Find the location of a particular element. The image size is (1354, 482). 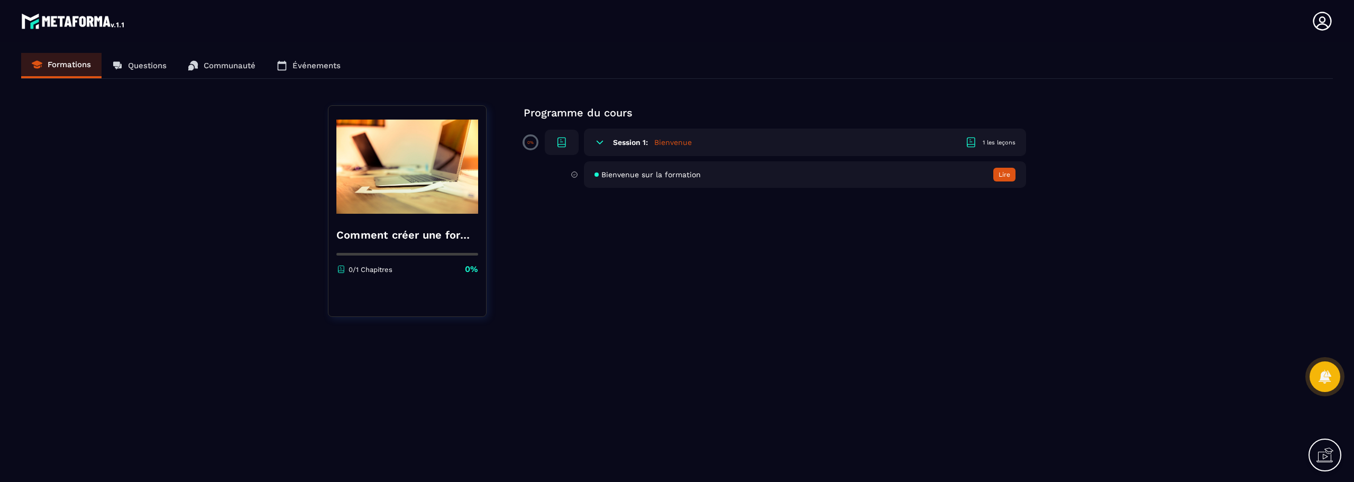

p: Programme du cours is located at coordinates (775, 113).